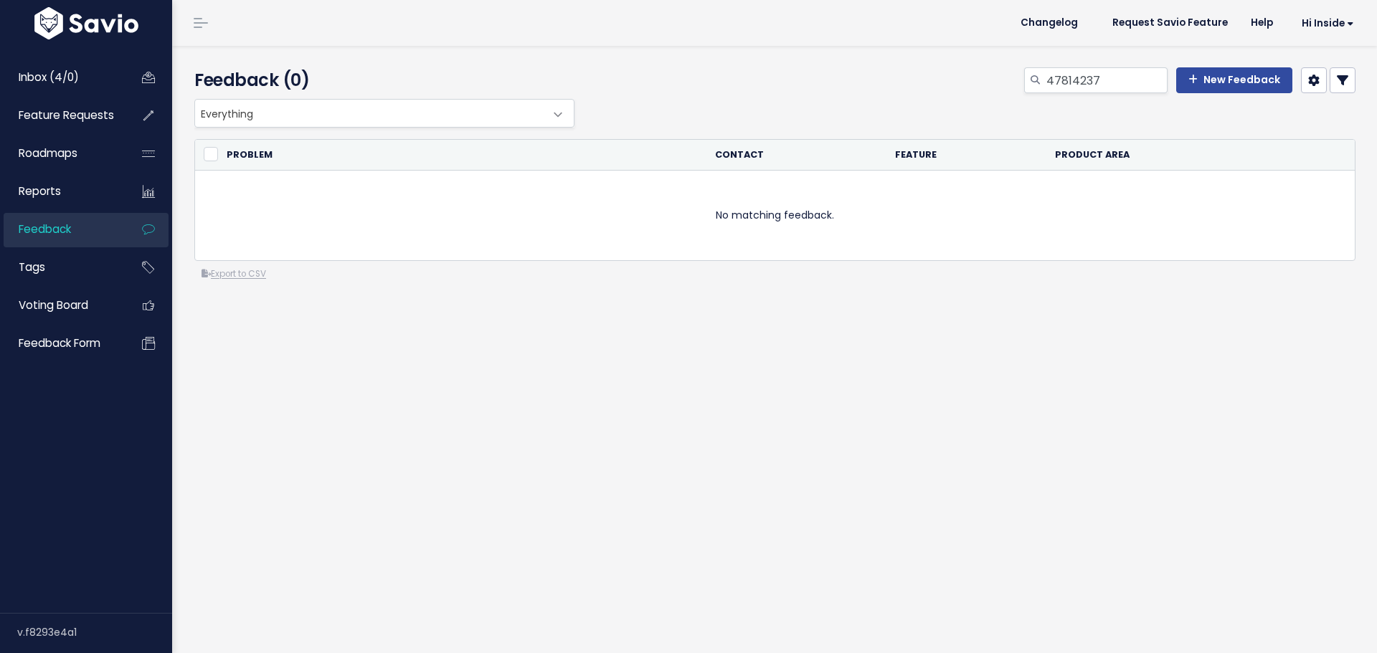  I want to click on span: Feature Requests, so click(66, 115).